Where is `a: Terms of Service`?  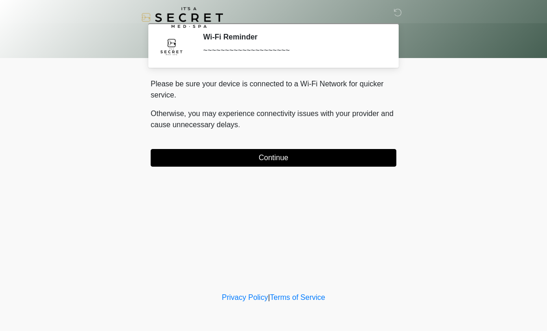
a: Terms of Service is located at coordinates (297, 297).